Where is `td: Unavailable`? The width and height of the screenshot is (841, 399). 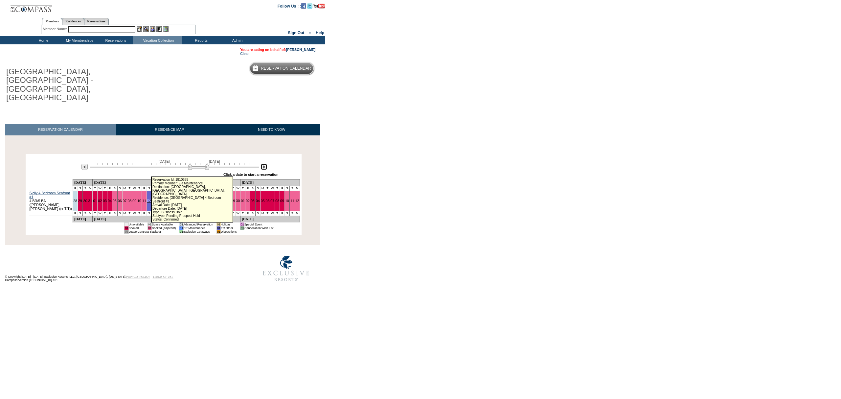 td: Unavailable is located at coordinates (136, 224).